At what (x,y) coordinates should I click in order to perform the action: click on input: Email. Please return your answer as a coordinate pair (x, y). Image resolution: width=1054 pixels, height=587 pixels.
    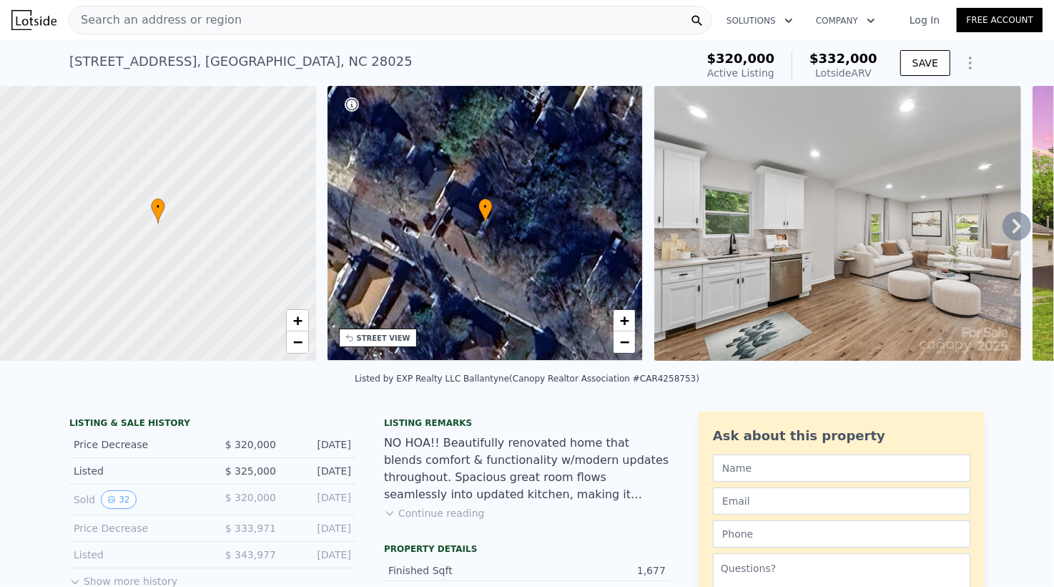
    Looking at the image, I should click on (842, 501).